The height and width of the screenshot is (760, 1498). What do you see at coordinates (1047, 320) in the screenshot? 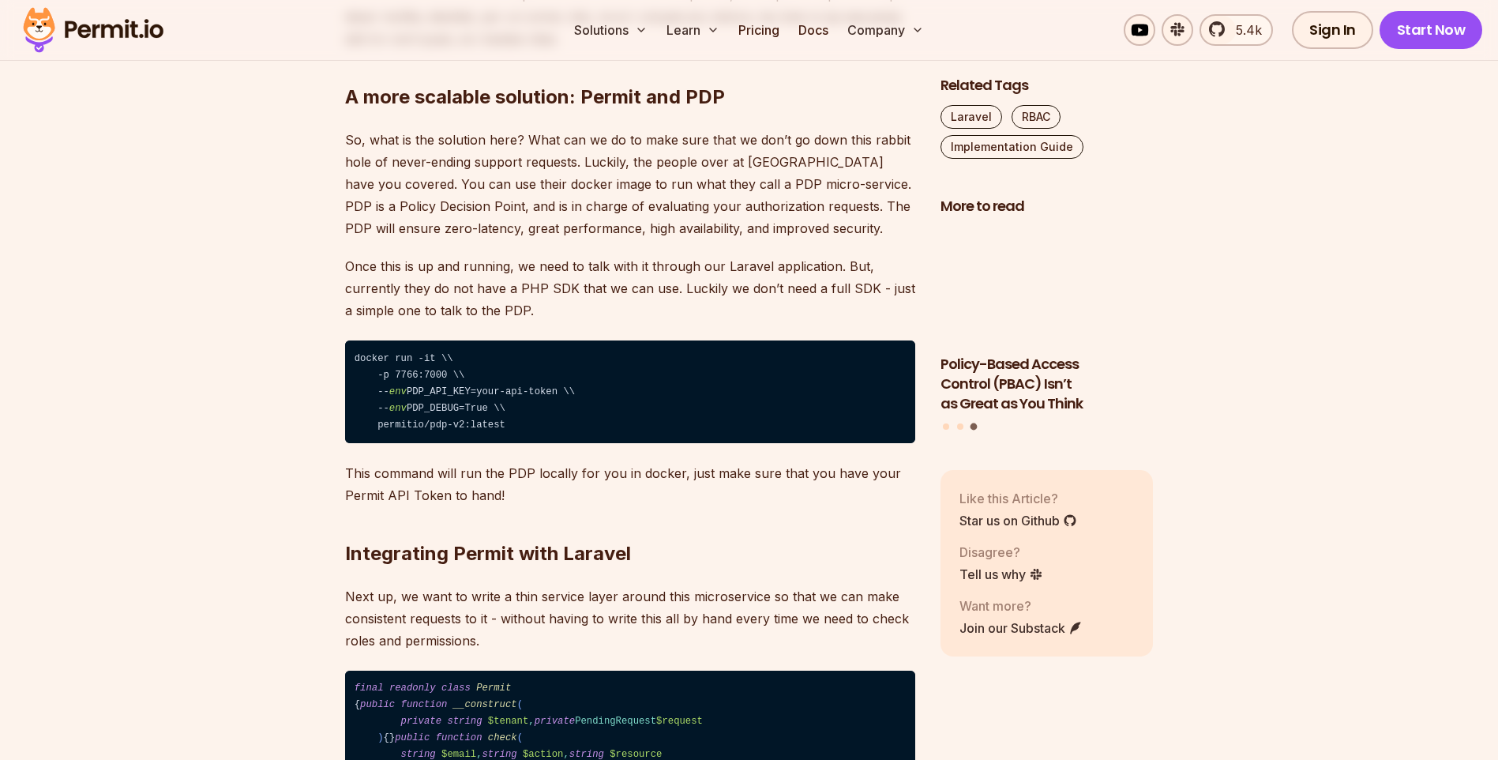
I see `a: Policy-Based Access Control (PBAC) Isn’t as Great as You ThinkPolicy-Based Access Control (PBAC) ...` at bounding box center [1047, 320].